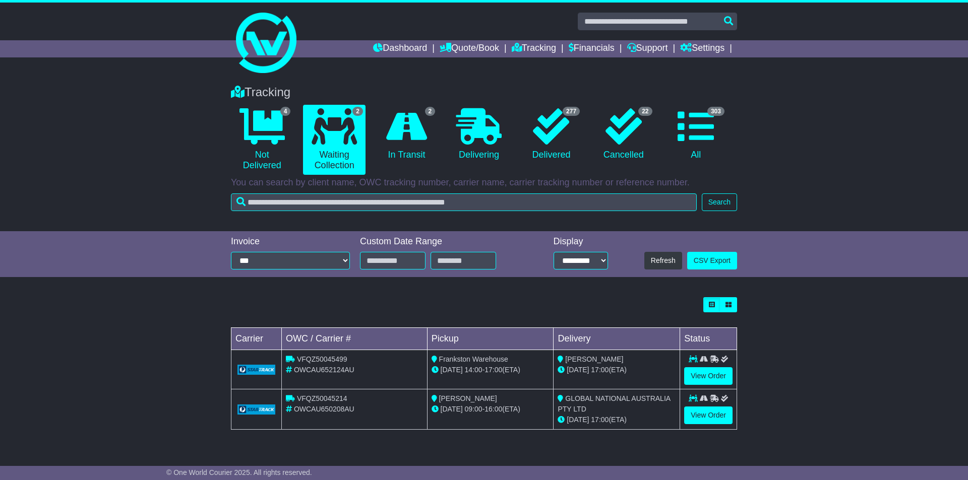 The width and height of the screenshot is (968, 480). Describe the element at coordinates (473, 370) in the screenshot. I see `span: 14:00` at that location.